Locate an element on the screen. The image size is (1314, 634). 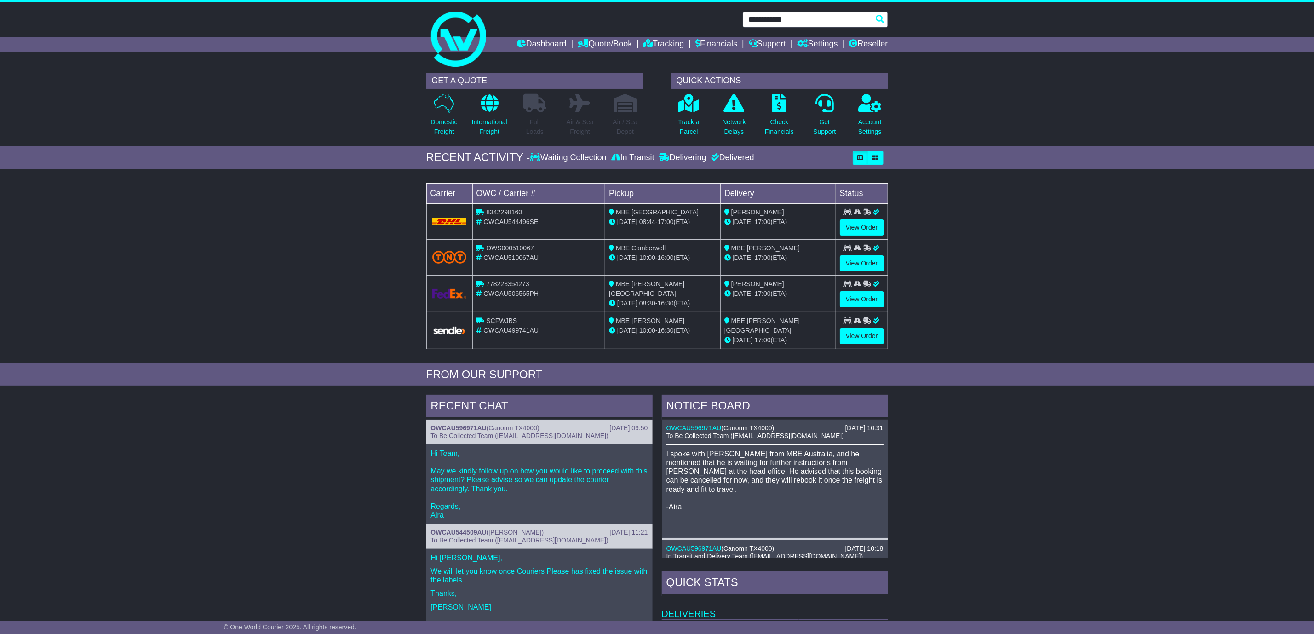
span: © One World Courier 2025. All rights reserved. is located at coordinates (290, 627).